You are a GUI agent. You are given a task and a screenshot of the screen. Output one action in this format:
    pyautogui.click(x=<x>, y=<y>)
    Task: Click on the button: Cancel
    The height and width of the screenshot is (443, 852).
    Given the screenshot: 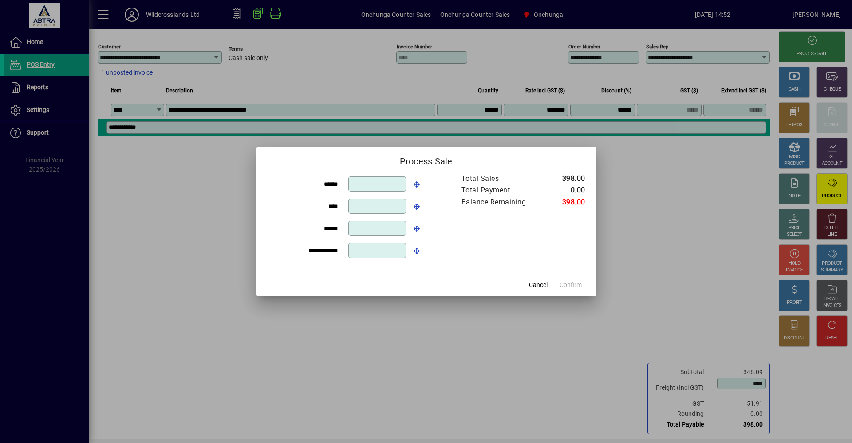 What is the action you would take?
    pyautogui.click(x=538, y=285)
    